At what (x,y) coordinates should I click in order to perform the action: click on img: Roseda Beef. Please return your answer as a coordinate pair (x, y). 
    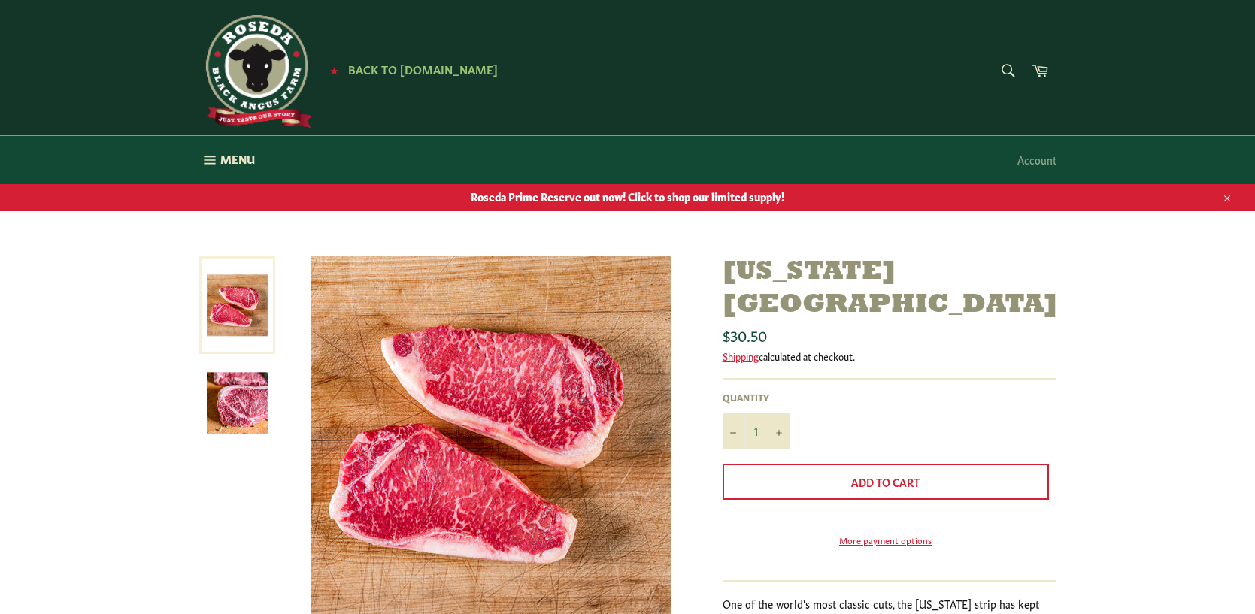
    Looking at the image, I should click on (256, 71).